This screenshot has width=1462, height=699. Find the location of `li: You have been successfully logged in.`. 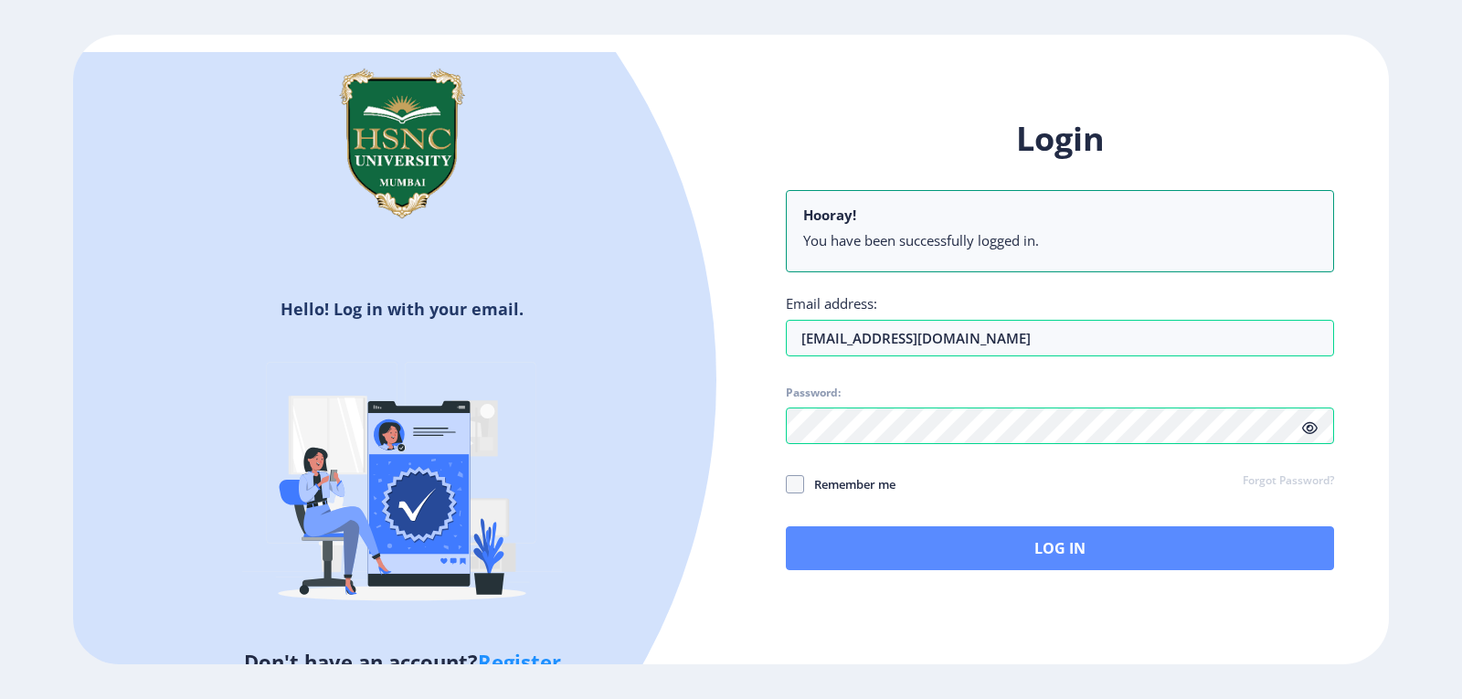

li: You have been successfully logged in. is located at coordinates (1060, 240).